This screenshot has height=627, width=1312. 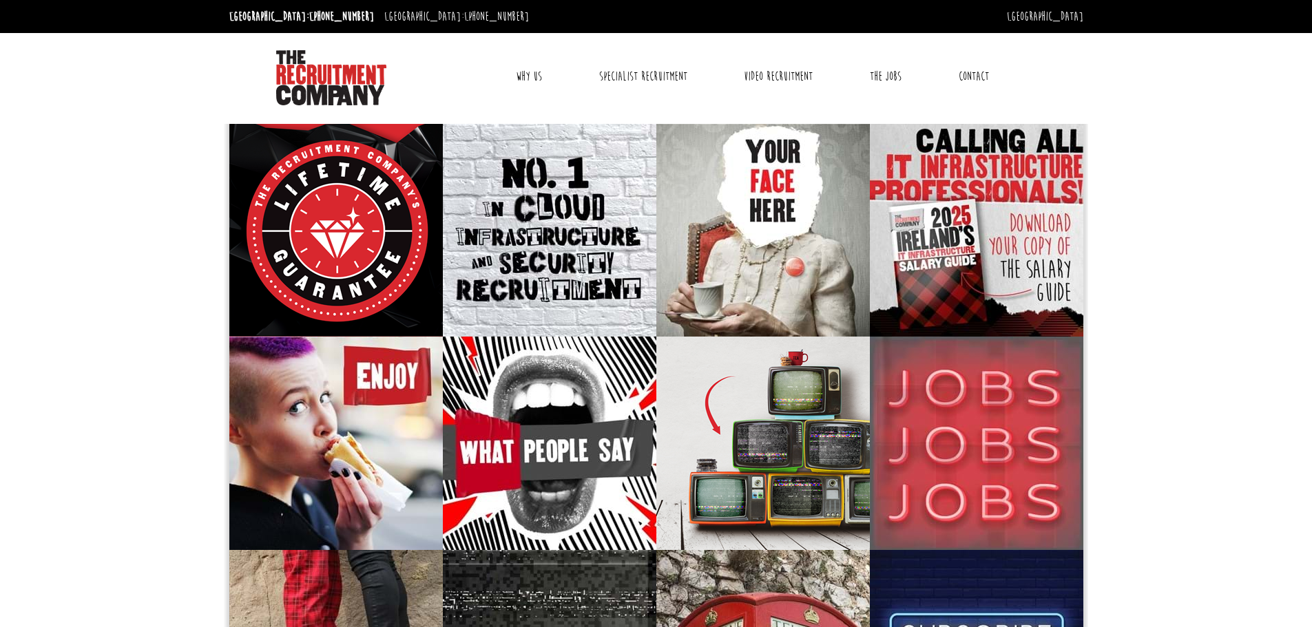 What do you see at coordinates (778, 76) in the screenshot?
I see `a: Video Recruitment` at bounding box center [778, 76].